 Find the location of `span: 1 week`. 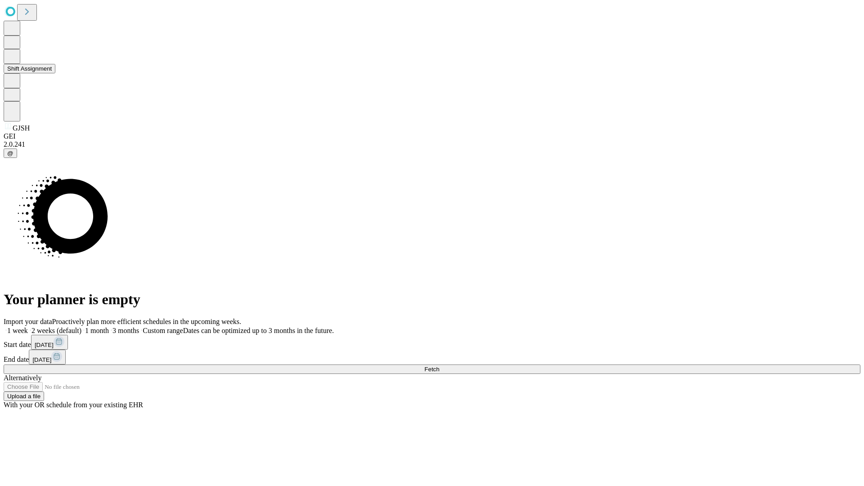

span: 1 week is located at coordinates (18, 330).